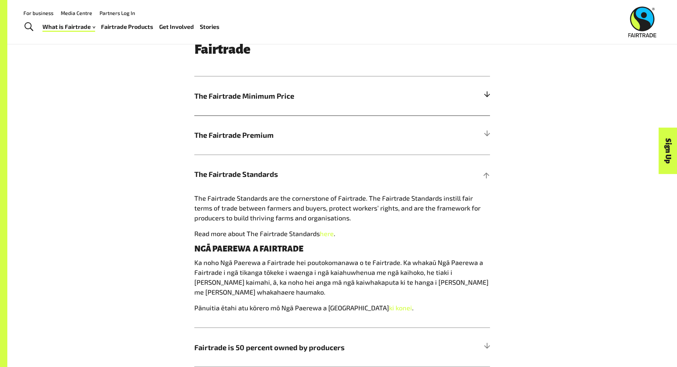 Image resolution: width=677 pixels, height=367 pixels. Describe the element at coordinates (342, 278) in the screenshot. I see `p: Ka noho Ngā Paerewa a Fairtrade hei poutokomanawa o te Fairtrade. Ka whakaū Ngā Paerewa a Fairtra...` at that location.